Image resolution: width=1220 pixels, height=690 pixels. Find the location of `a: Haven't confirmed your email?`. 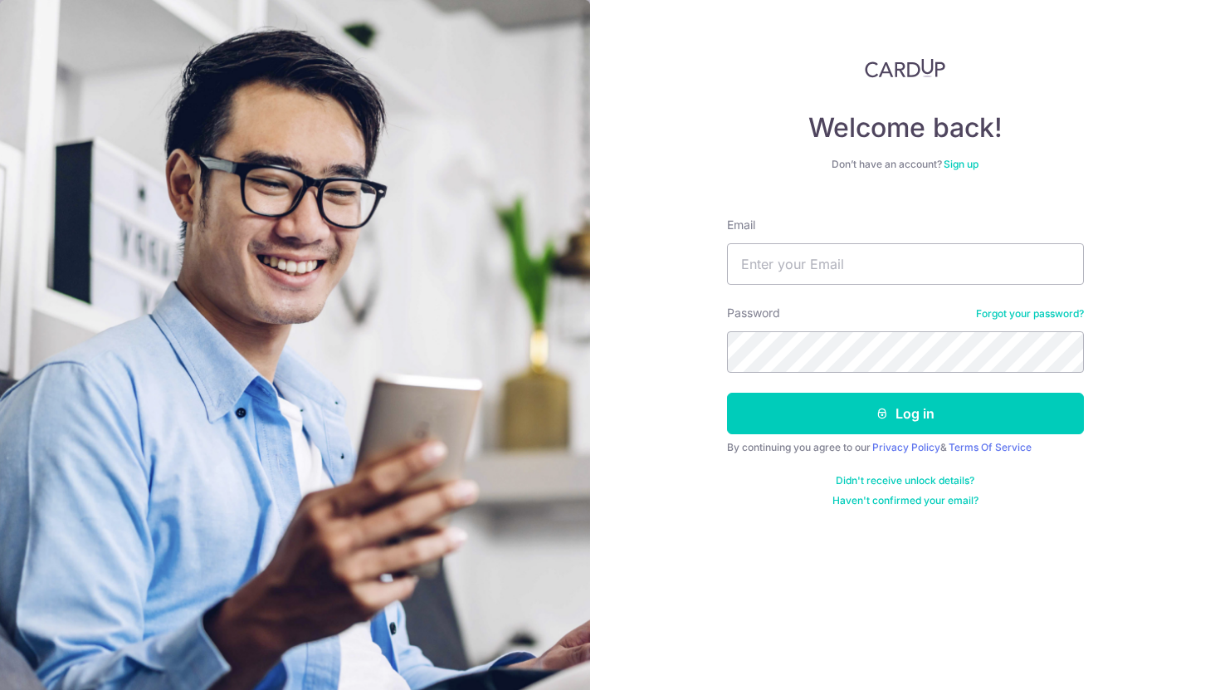

a: Haven't confirmed your email? is located at coordinates (905, 500).